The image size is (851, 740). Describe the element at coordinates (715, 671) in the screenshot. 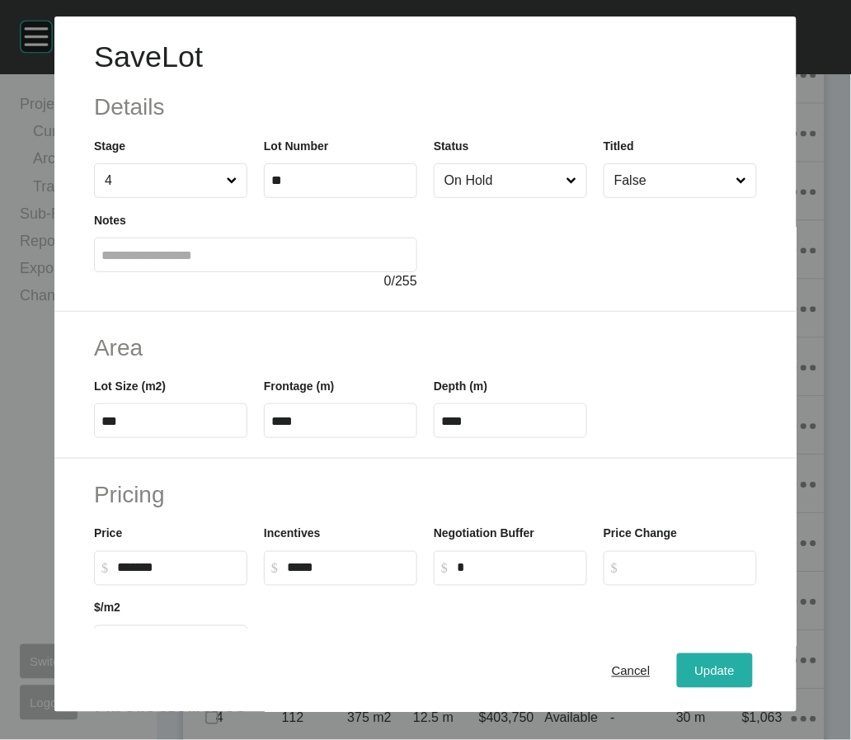

I see `span: Update` at that location.